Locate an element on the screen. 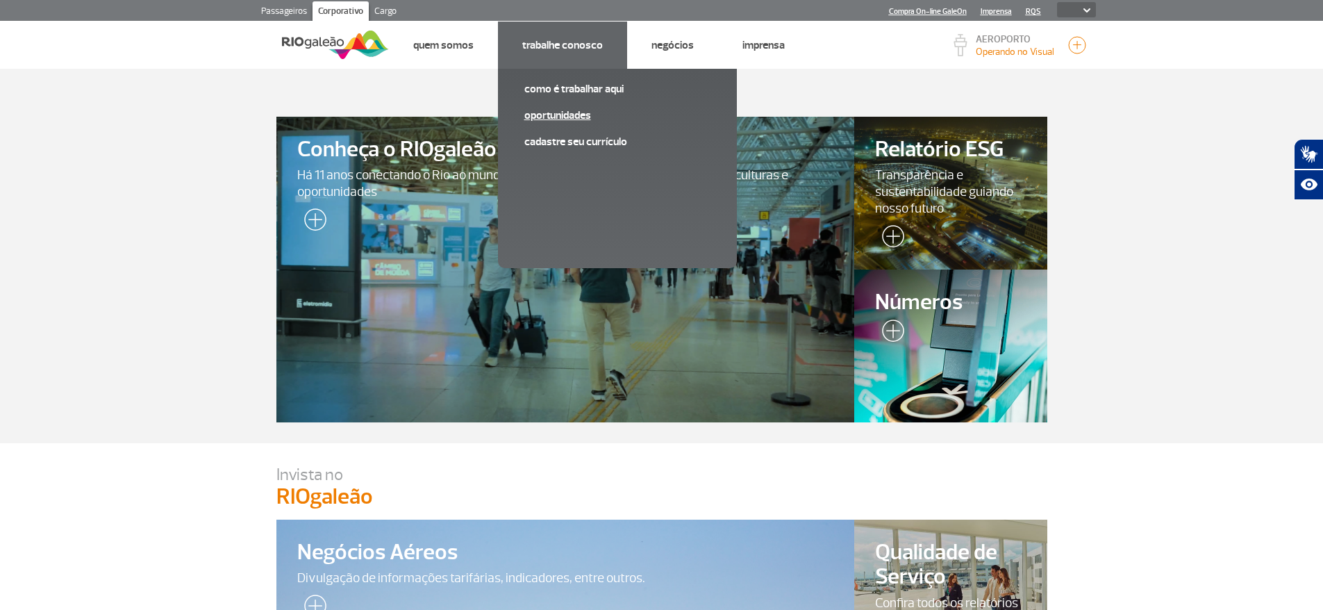  a: Corporativo is located at coordinates (340, 13).